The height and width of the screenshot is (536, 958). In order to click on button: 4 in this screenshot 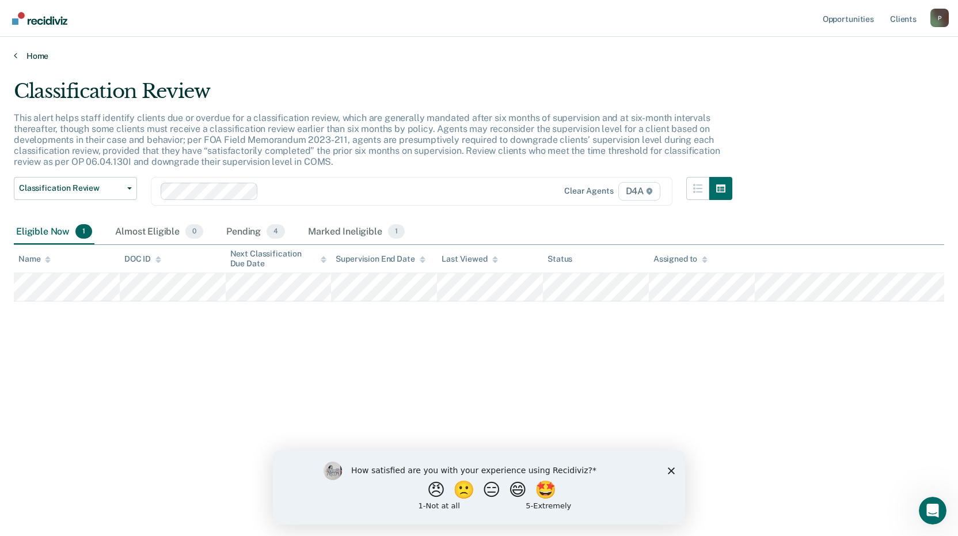, I will do `click(246, 40)`.